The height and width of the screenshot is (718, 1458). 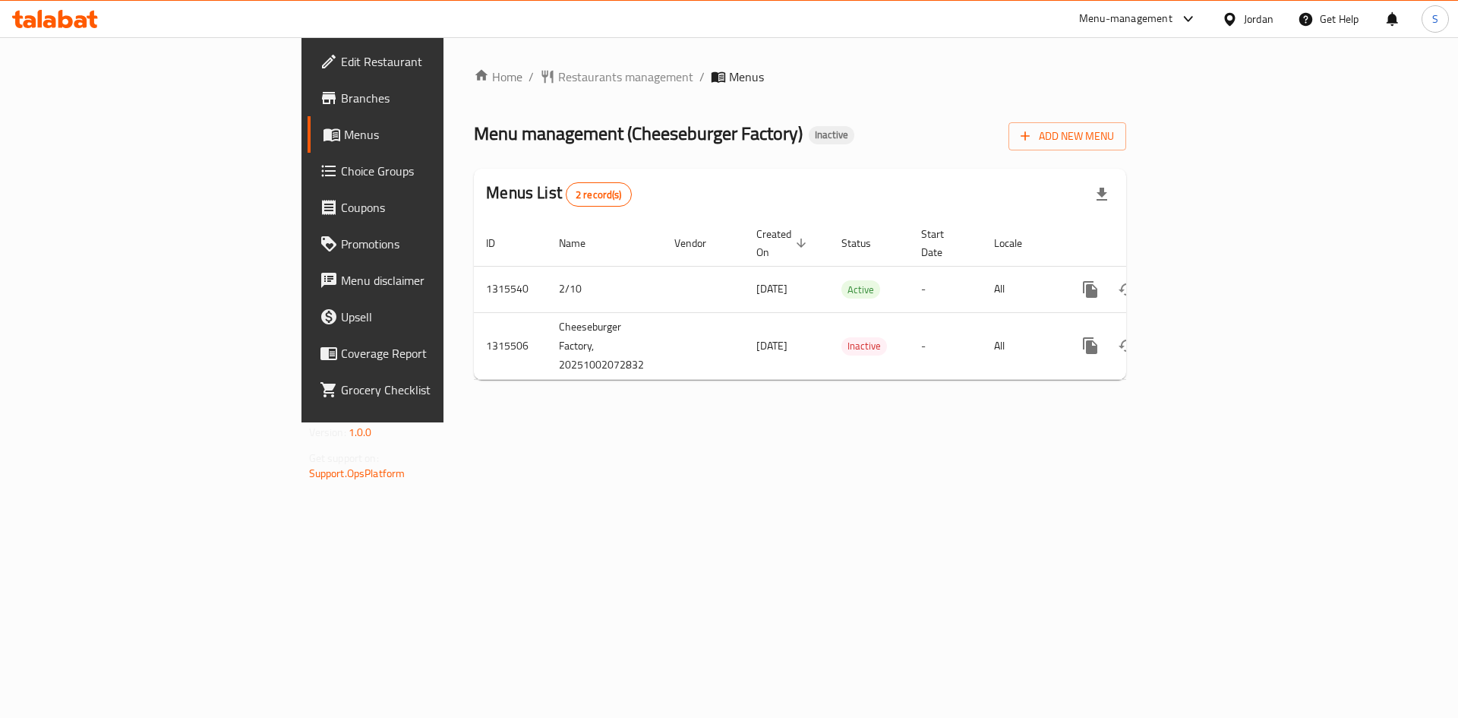 What do you see at coordinates (582, 243) in the screenshot?
I see `span: Name` at bounding box center [582, 243].